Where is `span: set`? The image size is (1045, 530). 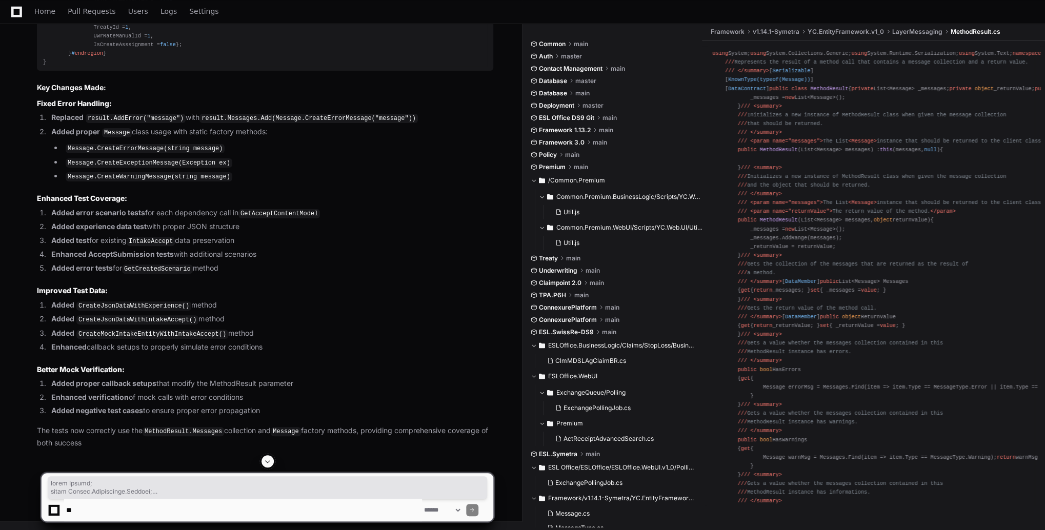 span: set is located at coordinates (815, 291).